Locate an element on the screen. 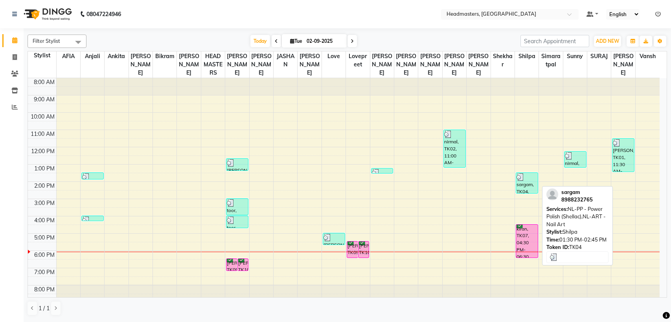  div: 8:00 AM is located at coordinates (44, 82).